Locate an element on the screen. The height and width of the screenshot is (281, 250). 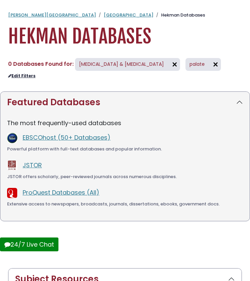
div: Extensive access to newspapers, broadcasts, journals, dissertations, ebooks, government docs. is located at coordinates (125, 204).